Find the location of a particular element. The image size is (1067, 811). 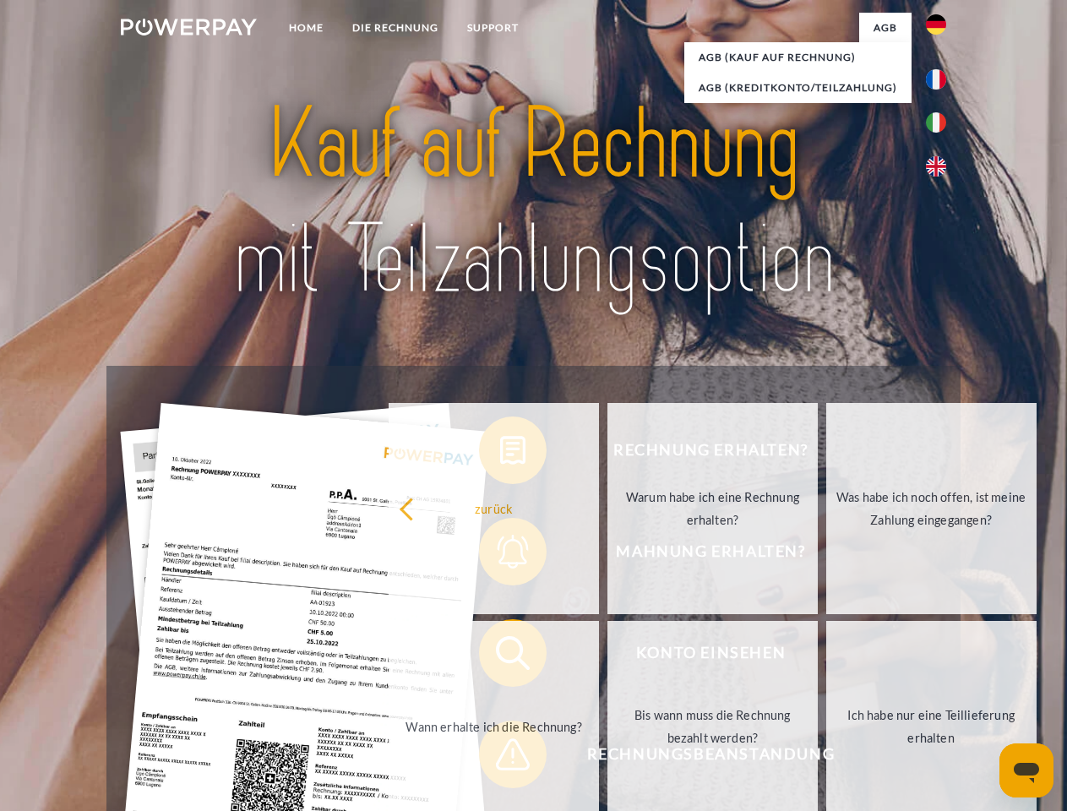

img: de is located at coordinates (936, 25).